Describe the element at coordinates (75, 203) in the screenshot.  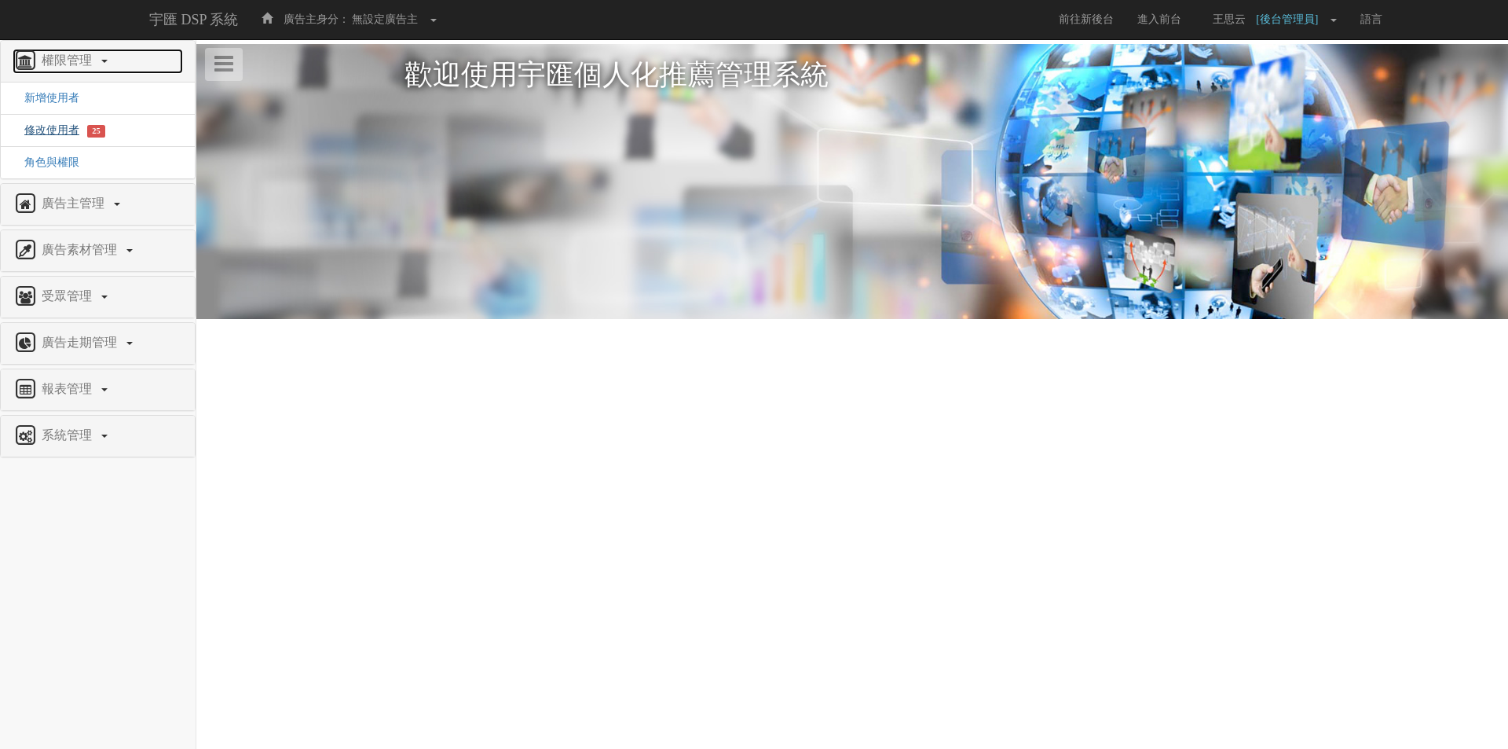
I see `span: 廣告主管理` at that location.